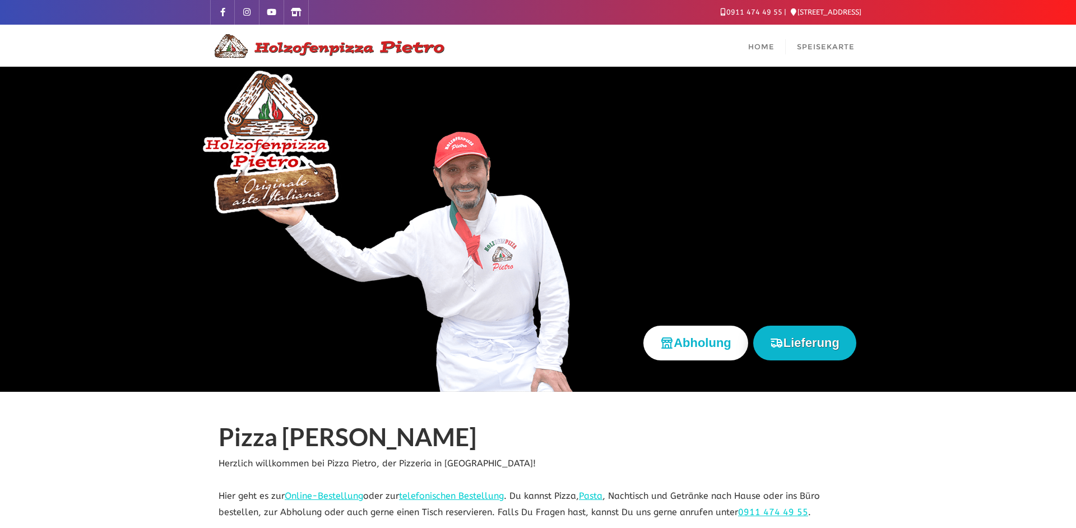 This screenshot has height=528, width=1076. What do you see at coordinates (328, 46) in the screenshot?
I see `img: Logo` at bounding box center [328, 46].